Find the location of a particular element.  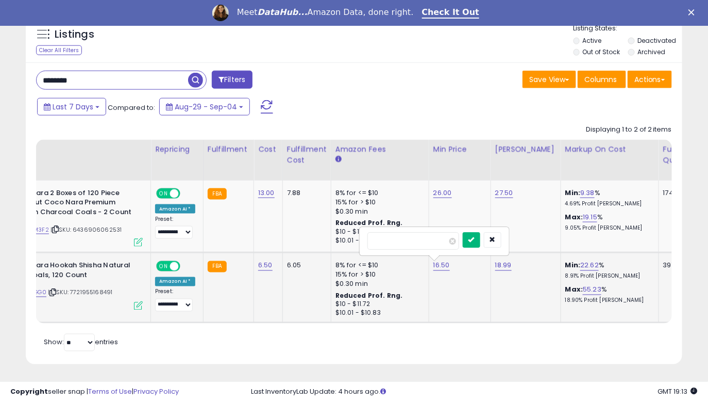

label: Out of Stock is located at coordinates (602, 52).